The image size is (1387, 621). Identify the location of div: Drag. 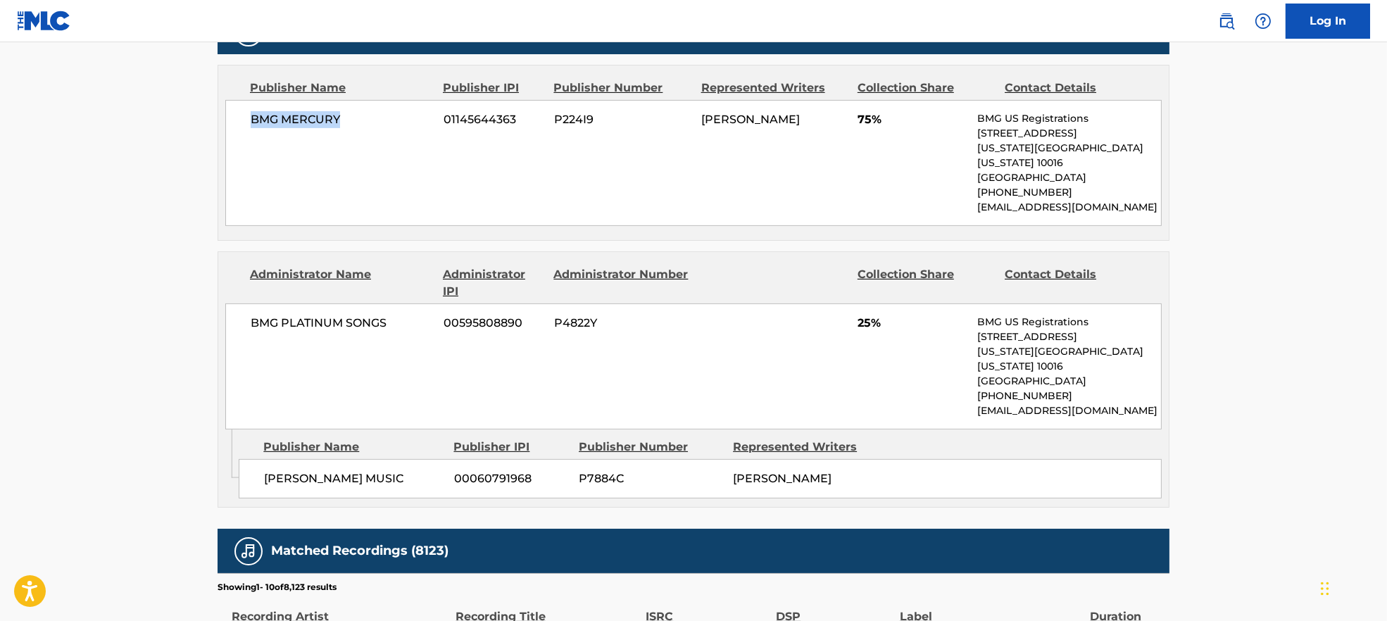
(1325, 589).